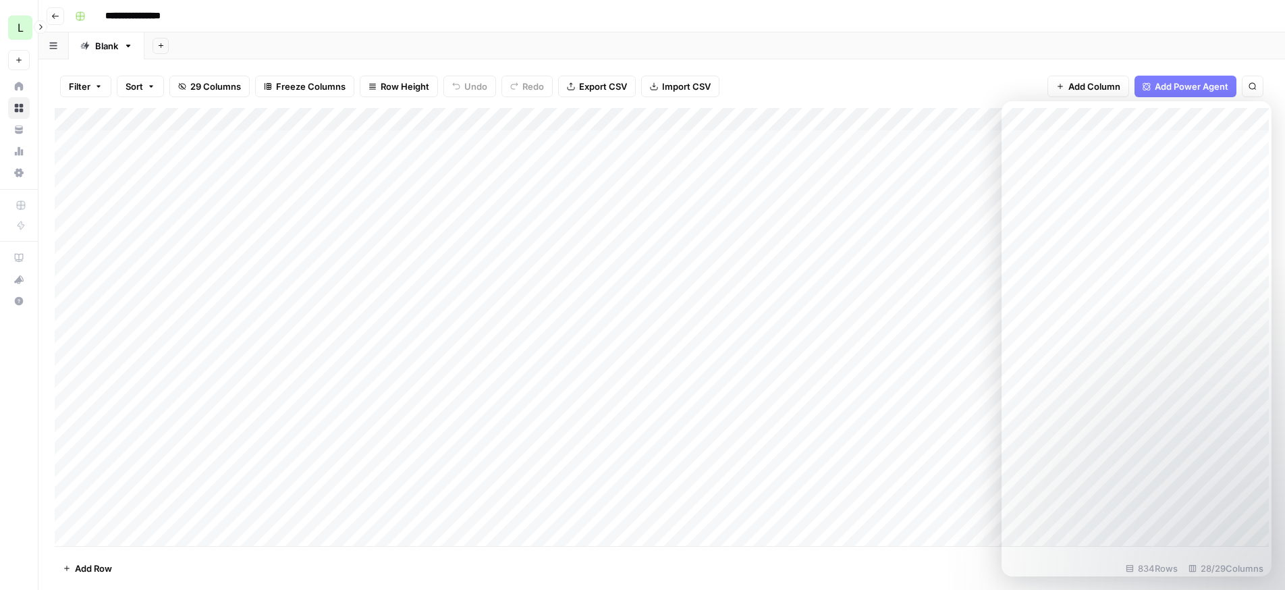  What do you see at coordinates (80, 86) in the screenshot?
I see `span: Filter` at bounding box center [80, 86].